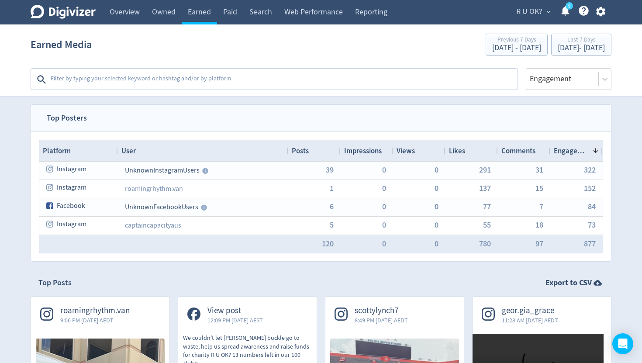 The width and height of the screenshot is (642, 363). What do you see at coordinates (50, 206) in the screenshot?
I see `svg: facebook` at bounding box center [50, 206].